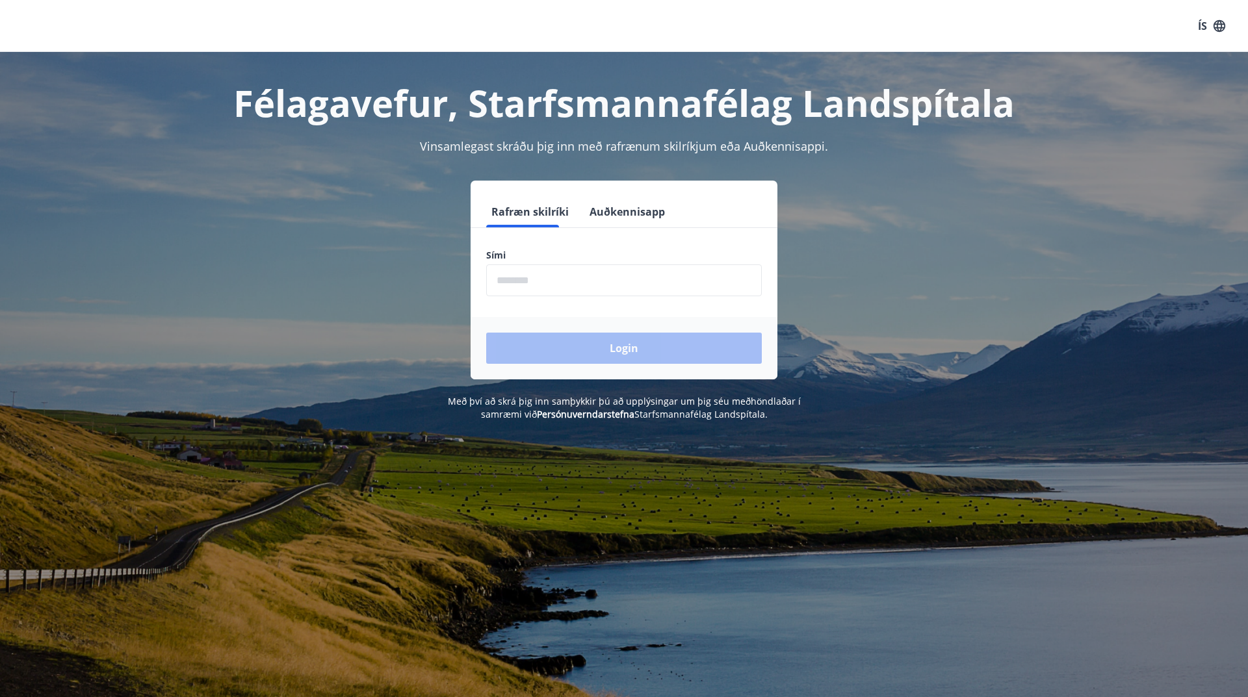 This screenshot has height=697, width=1248. Describe the element at coordinates (585, 414) in the screenshot. I see `a: Persónuverndarstefna` at that location.